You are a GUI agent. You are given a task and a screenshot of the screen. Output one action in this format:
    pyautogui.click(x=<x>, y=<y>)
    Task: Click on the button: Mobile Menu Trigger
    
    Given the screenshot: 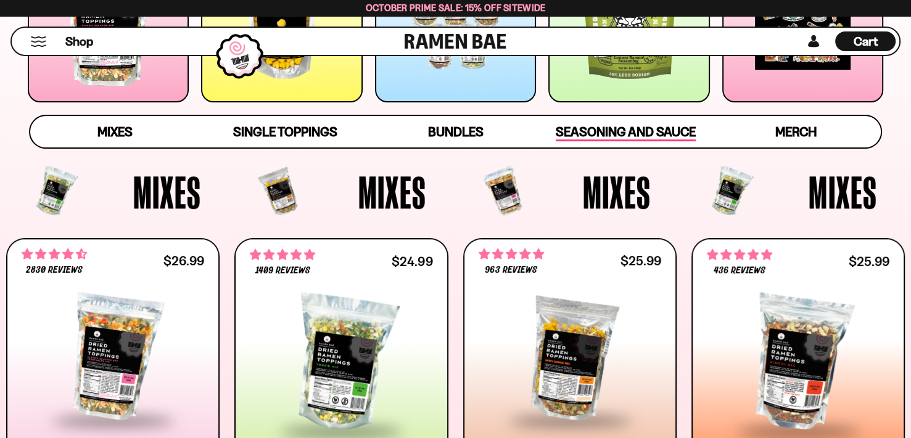 What is the action you would take?
    pyautogui.click(x=38, y=41)
    